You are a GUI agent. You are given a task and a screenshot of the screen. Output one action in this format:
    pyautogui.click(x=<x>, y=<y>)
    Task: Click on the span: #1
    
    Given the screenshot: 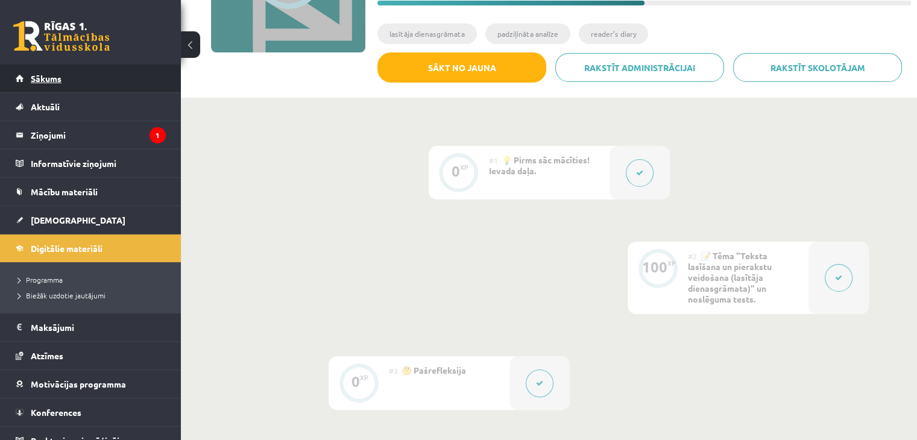 What is the action you would take?
    pyautogui.click(x=493, y=160)
    